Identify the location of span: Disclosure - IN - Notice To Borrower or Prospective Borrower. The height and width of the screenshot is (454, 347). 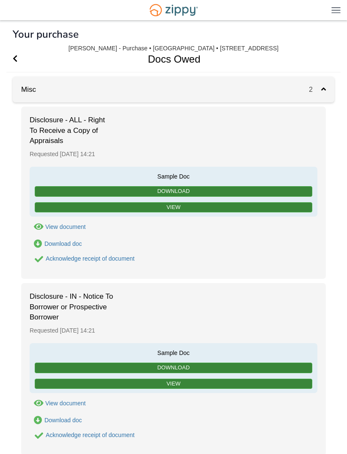
(72, 307).